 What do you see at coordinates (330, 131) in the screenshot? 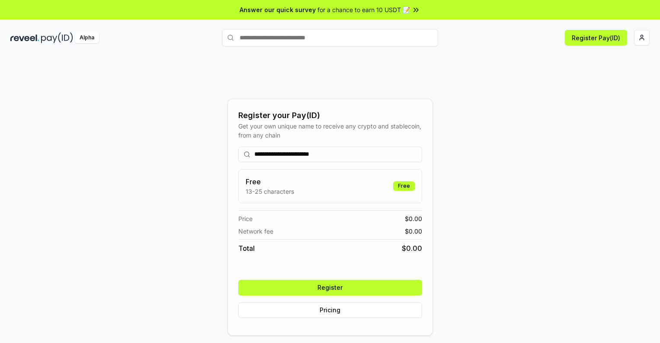
I see `div: Get your own unique name to receive any crypto and stablecoin, from any chain` at bounding box center [330, 131].